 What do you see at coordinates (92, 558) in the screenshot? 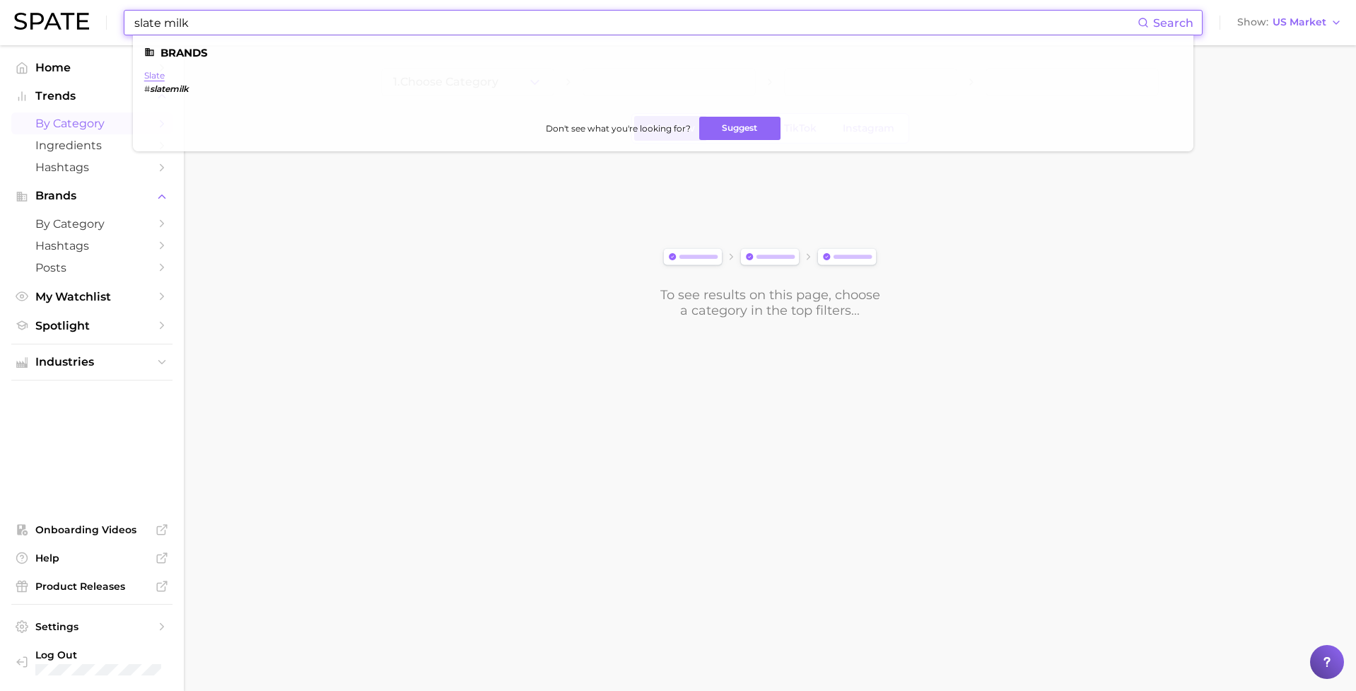
I see `a: Help` at bounding box center [92, 558].